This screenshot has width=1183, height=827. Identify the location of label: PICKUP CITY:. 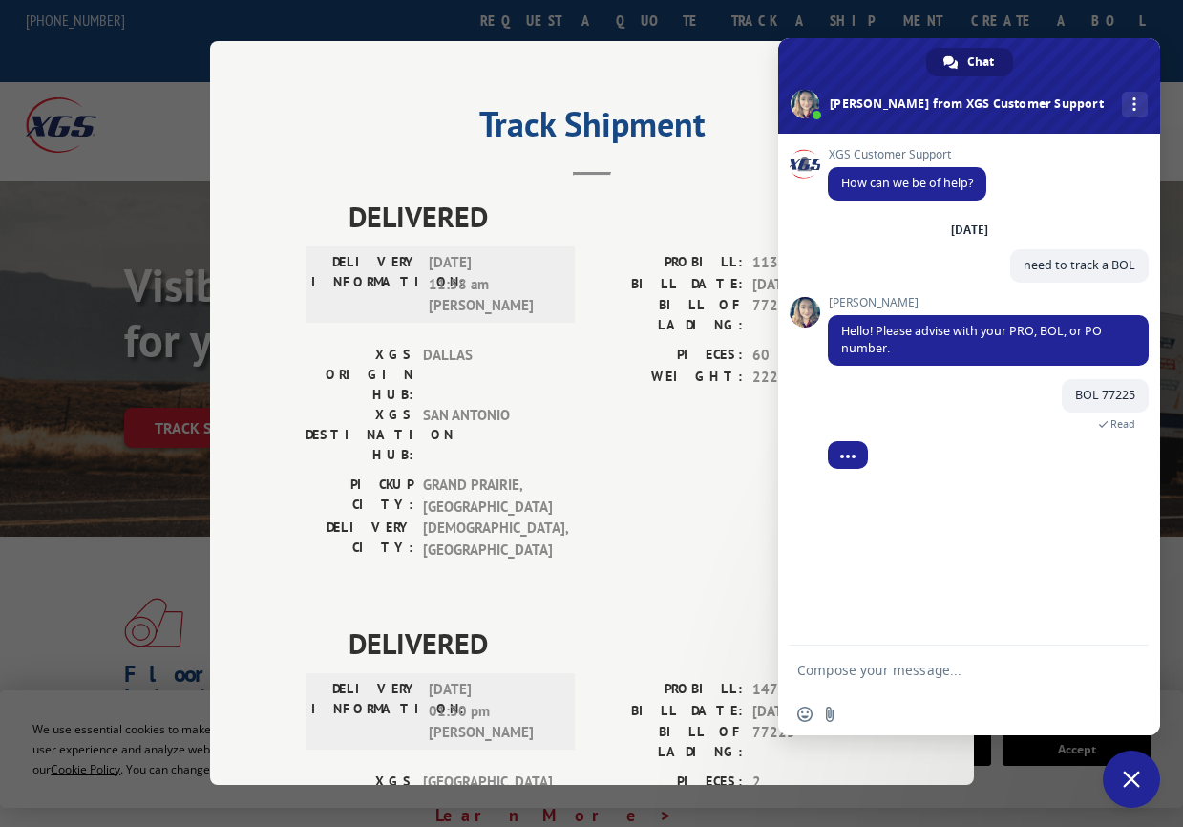
(359, 496).